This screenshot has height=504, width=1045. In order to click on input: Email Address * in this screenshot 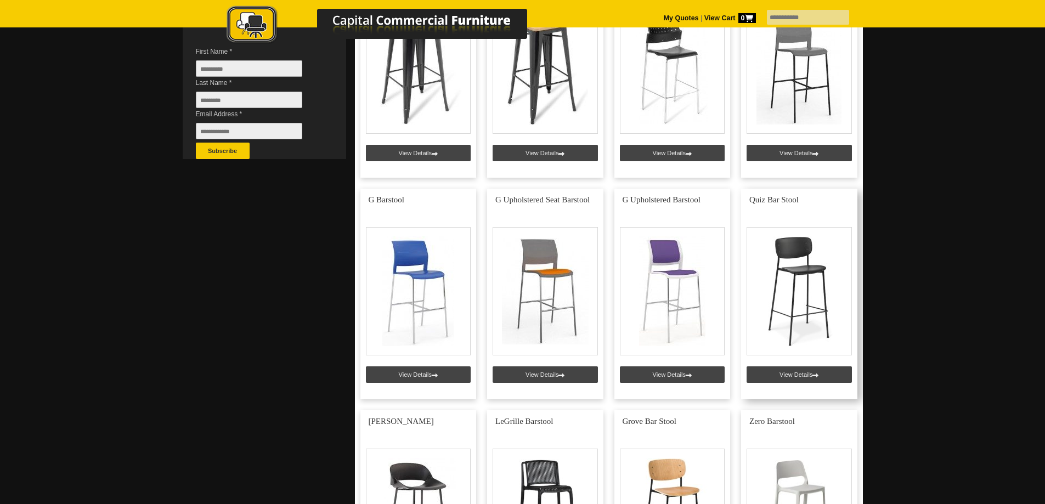, I will do `click(249, 131)`.